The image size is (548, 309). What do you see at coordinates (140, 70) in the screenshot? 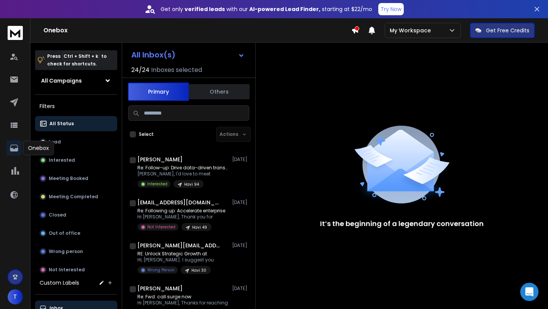
I see `span: 24 / 24` at bounding box center [140, 70].